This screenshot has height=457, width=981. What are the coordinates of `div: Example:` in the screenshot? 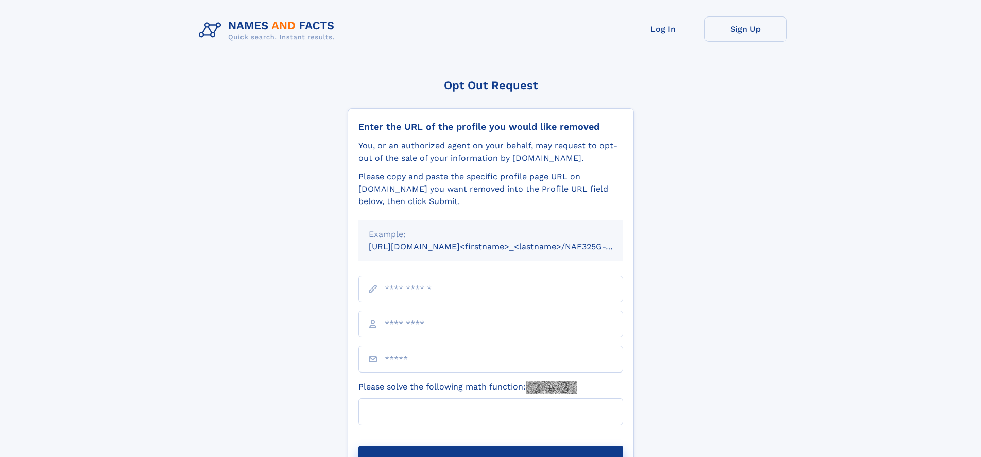 It's located at (491, 234).